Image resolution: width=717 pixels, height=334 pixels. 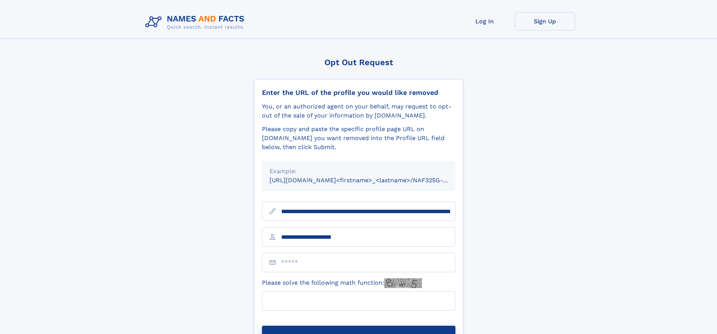 What do you see at coordinates (358, 171) in the screenshot?
I see `div: Example:` at bounding box center [358, 171].